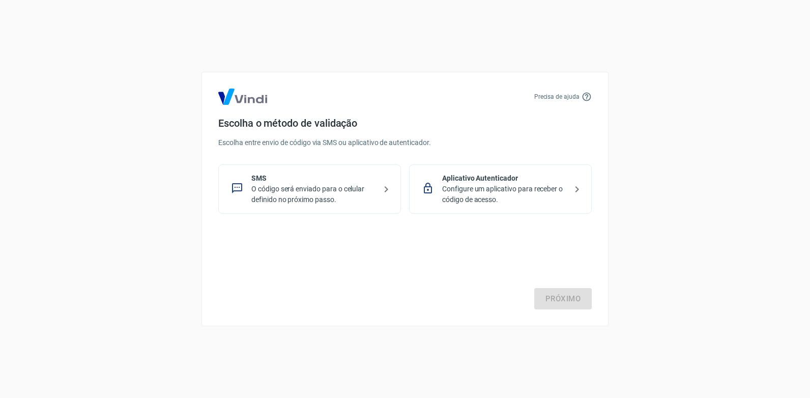 Image resolution: width=810 pixels, height=398 pixels. Describe the element at coordinates (504, 194) in the screenshot. I see `p: Configure um aplicativo para receber o código de acesso.` at that location.